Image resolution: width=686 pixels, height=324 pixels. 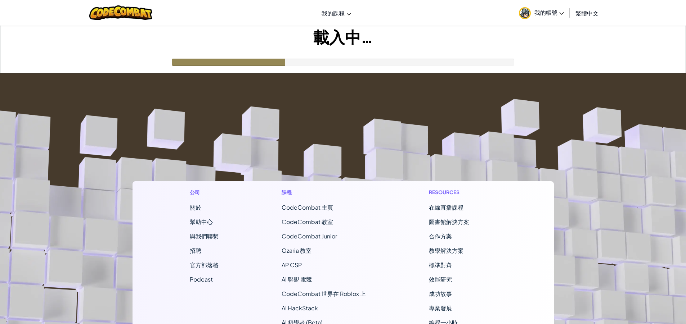 I want to click on a: CodeCombat 世界在 Roblox 上, so click(x=324, y=294).